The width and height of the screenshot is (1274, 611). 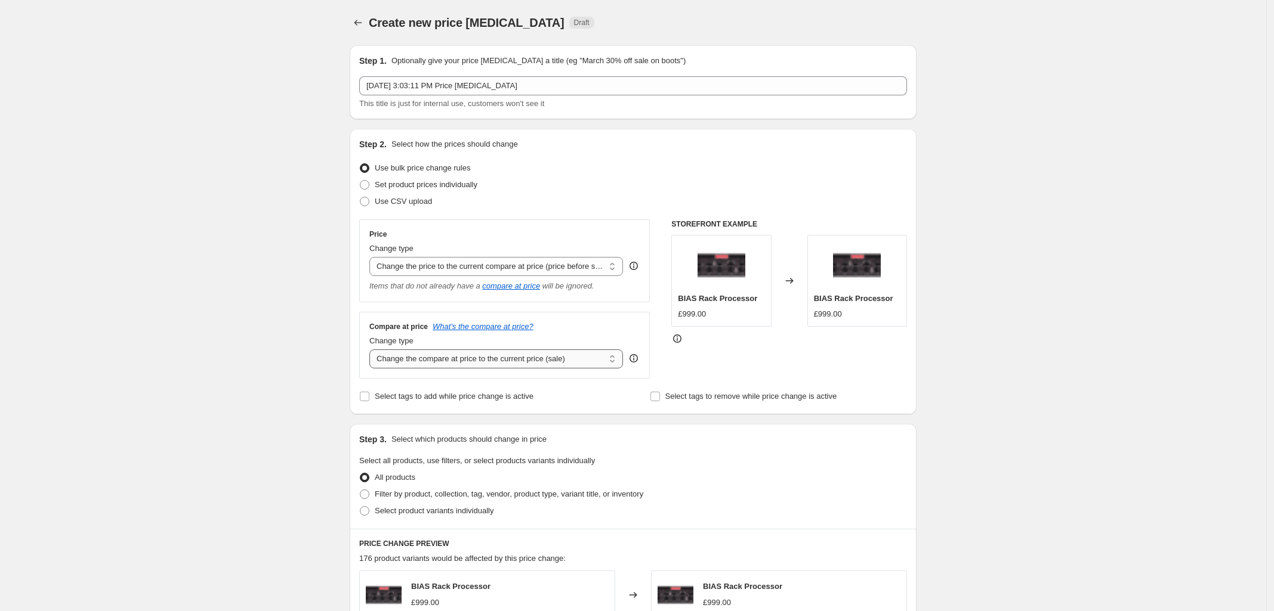 What do you see at coordinates (452, 103) in the screenshot?
I see `span: This title is just for internal use, customers won't see it` at bounding box center [452, 103].